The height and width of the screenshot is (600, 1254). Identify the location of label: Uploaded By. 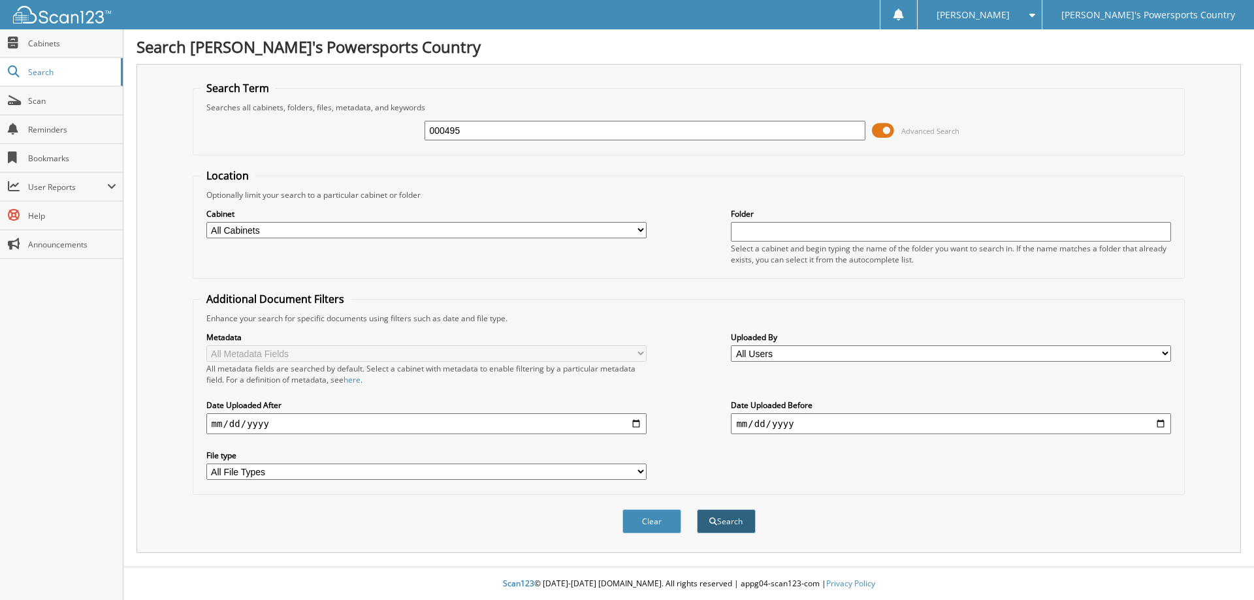
(951, 337).